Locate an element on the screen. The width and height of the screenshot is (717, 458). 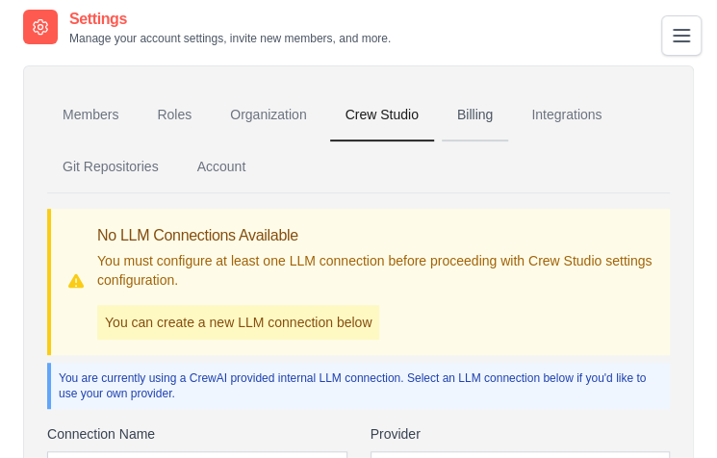
p: You are currently using a CrewAI provided internal LLM connection. Select an LLM connection below... is located at coordinates (360, 386).